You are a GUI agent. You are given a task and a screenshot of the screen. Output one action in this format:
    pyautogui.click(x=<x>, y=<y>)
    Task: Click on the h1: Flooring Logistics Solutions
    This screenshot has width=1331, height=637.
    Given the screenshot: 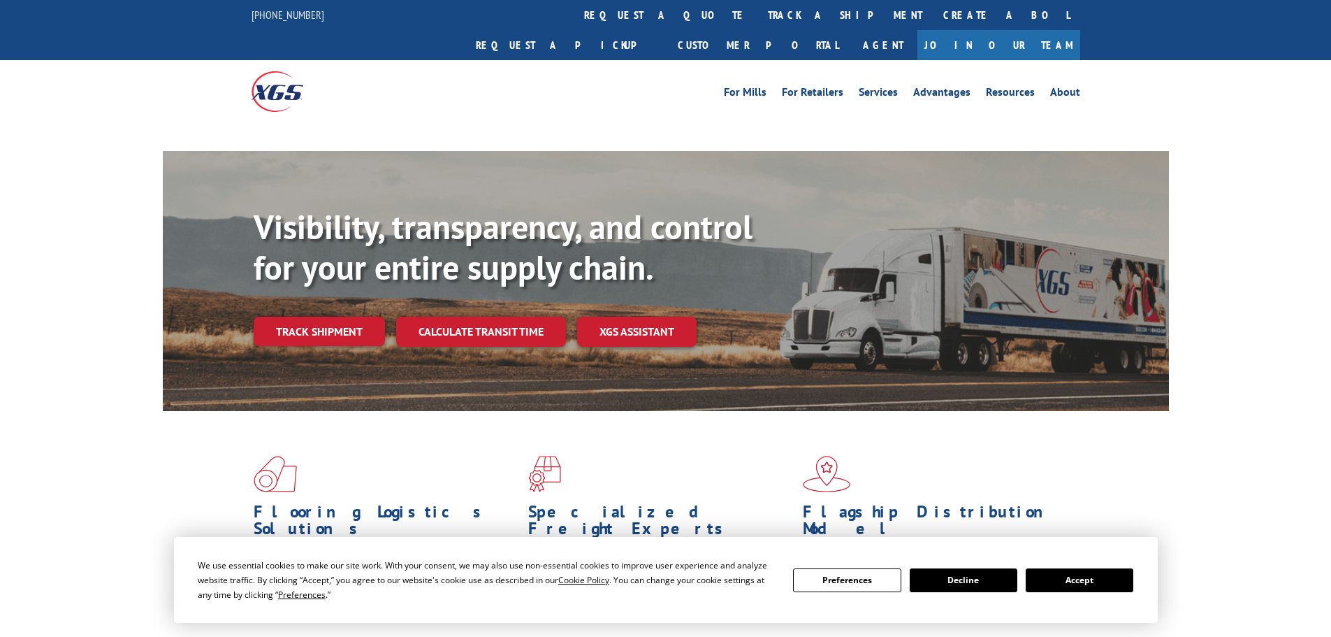 What is the action you would take?
    pyautogui.click(x=386, y=523)
    